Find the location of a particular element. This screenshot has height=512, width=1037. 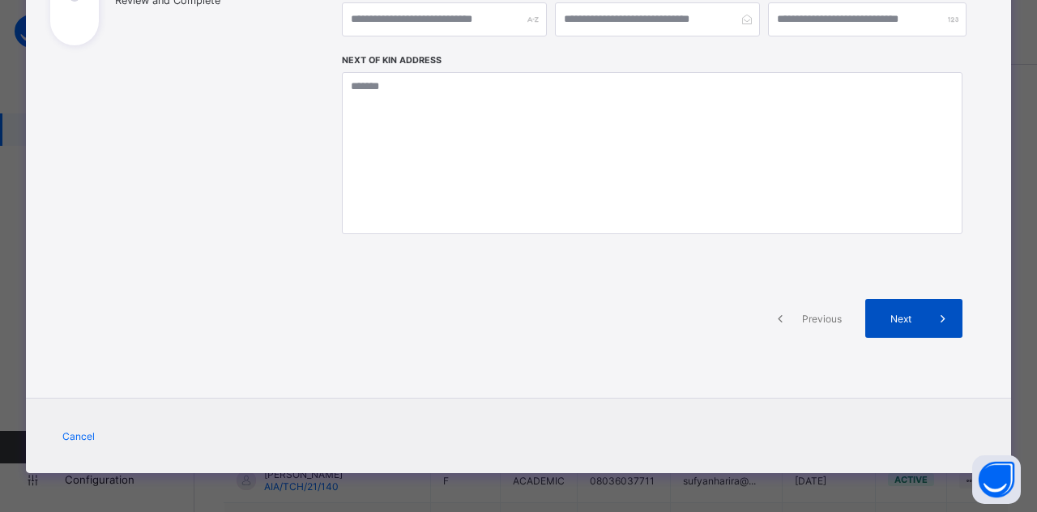

span: Next is located at coordinates (900, 318).